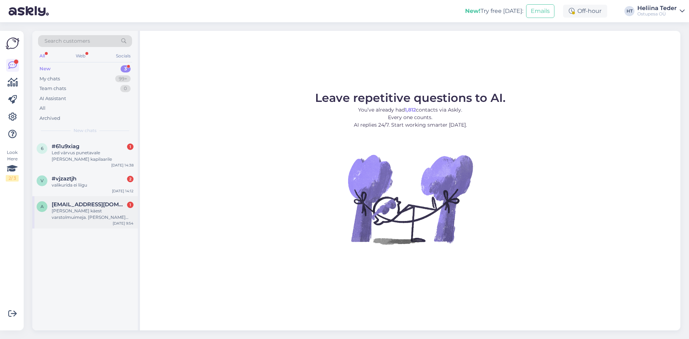  I want to click on div: 2 / 3, so click(12, 178).